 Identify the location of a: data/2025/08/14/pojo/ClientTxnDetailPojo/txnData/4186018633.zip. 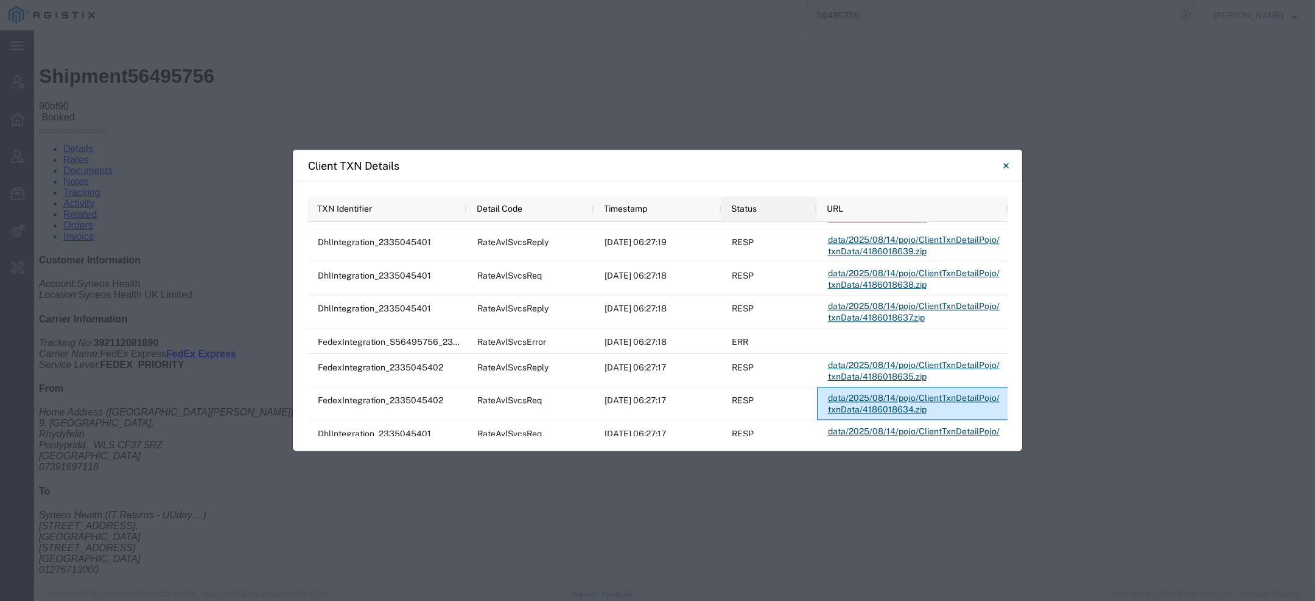
(915, 438).